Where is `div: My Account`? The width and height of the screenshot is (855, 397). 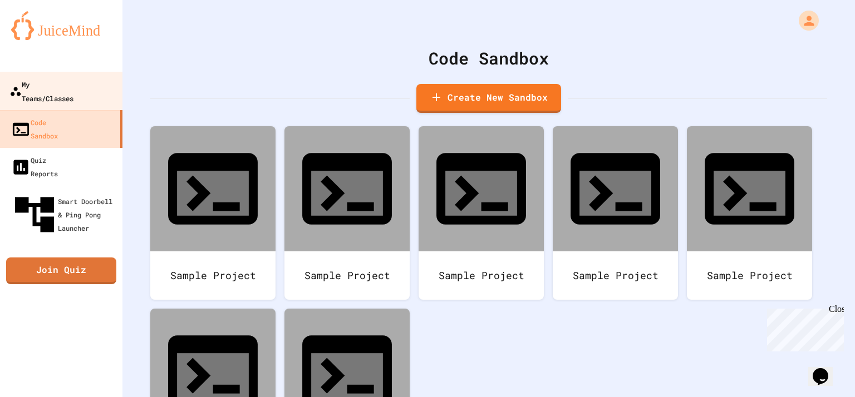 div: My Account is located at coordinates (804, 21).